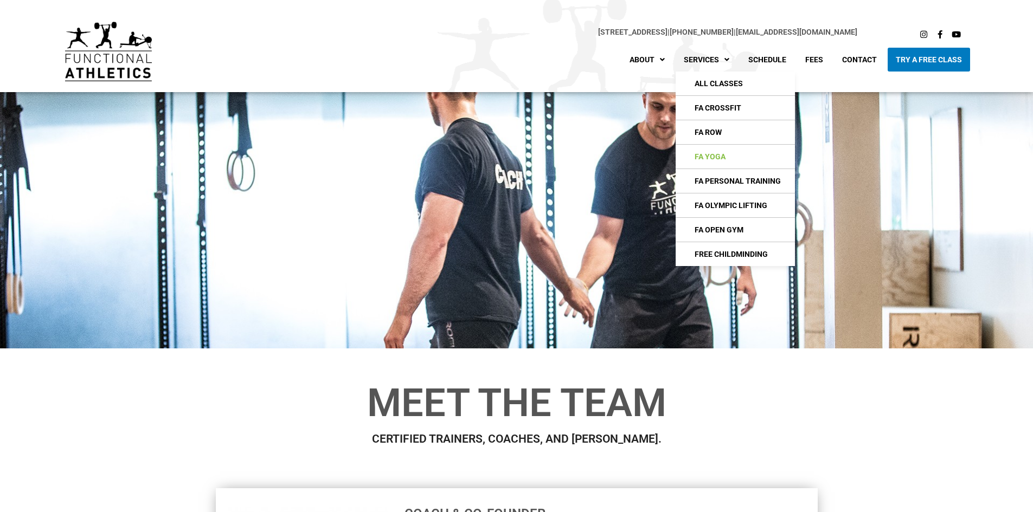 Image resolution: width=1033 pixels, height=512 pixels. I want to click on a: All Classes, so click(735, 83).